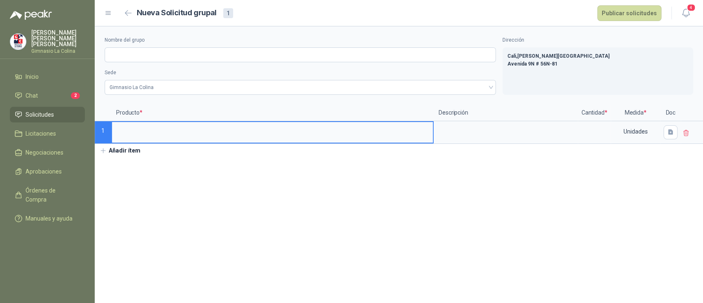 This screenshot has height=303, width=703. I want to click on a: Licitaciones, so click(47, 134).